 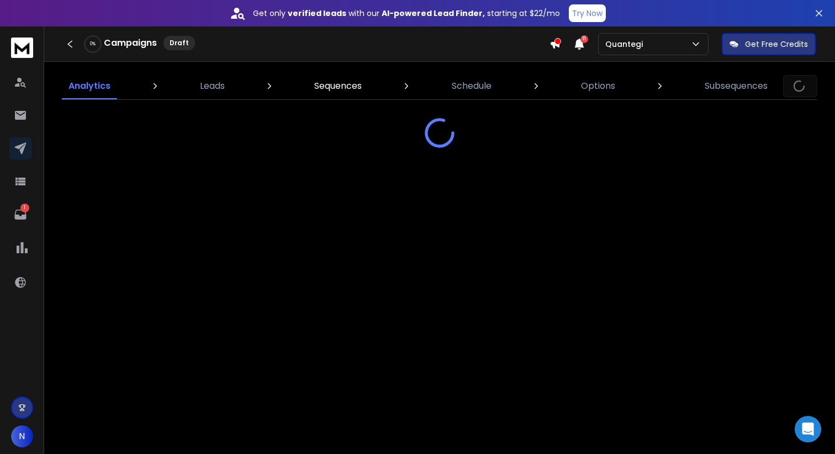 What do you see at coordinates (433, 13) in the screenshot?
I see `strong: AI-powered Lead Finder,` at bounding box center [433, 13].